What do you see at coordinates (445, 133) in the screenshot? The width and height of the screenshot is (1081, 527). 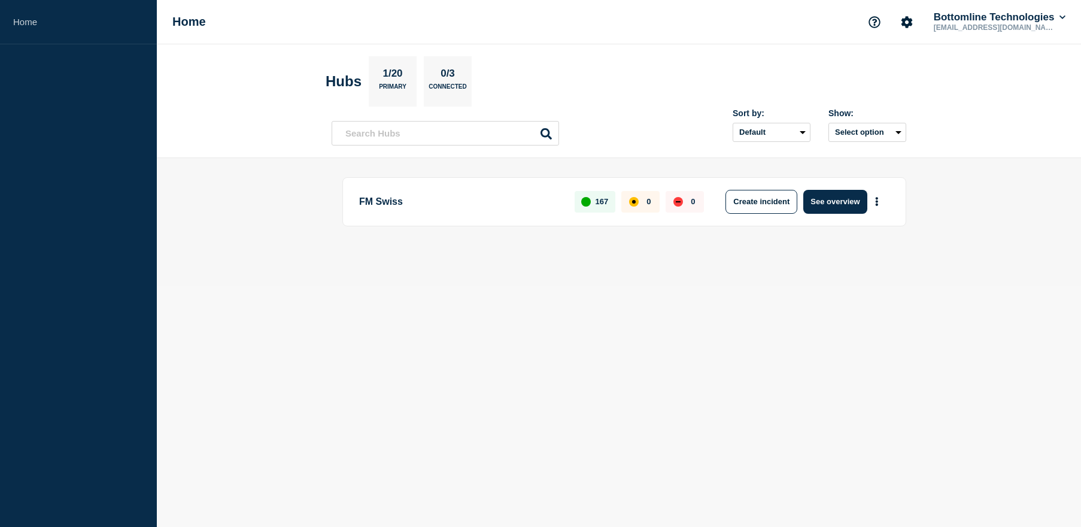 I see `input: Search Hubs` at bounding box center [445, 133].